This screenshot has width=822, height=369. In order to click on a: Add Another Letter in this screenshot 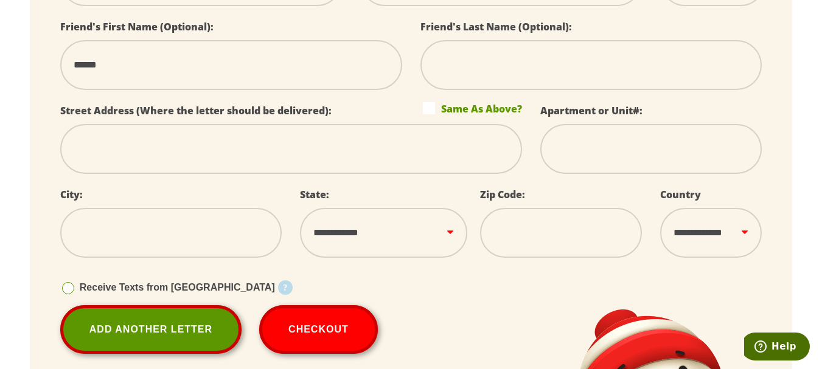, I will do `click(151, 330)`.